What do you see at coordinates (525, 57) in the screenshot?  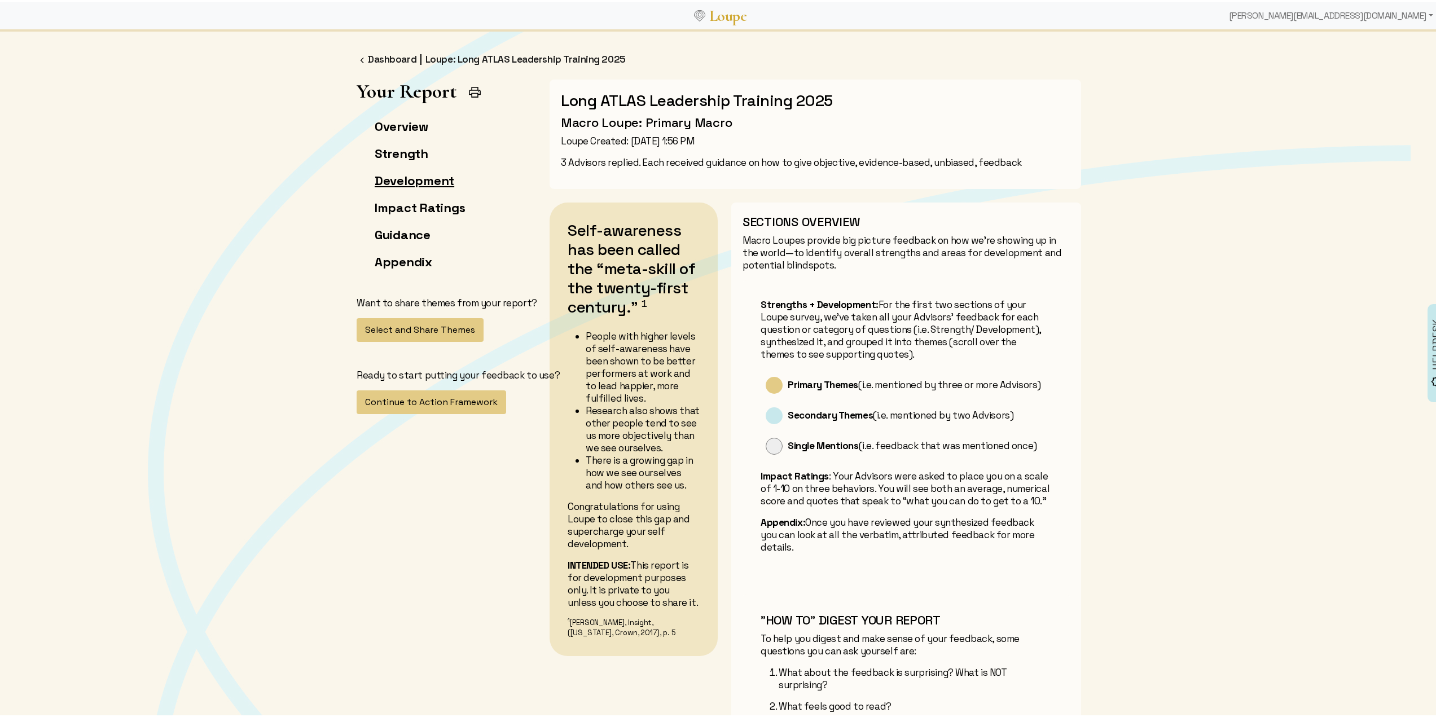 I see `a: Loupe: Long ATLAS Leadership Training 2025` at bounding box center [525, 57].